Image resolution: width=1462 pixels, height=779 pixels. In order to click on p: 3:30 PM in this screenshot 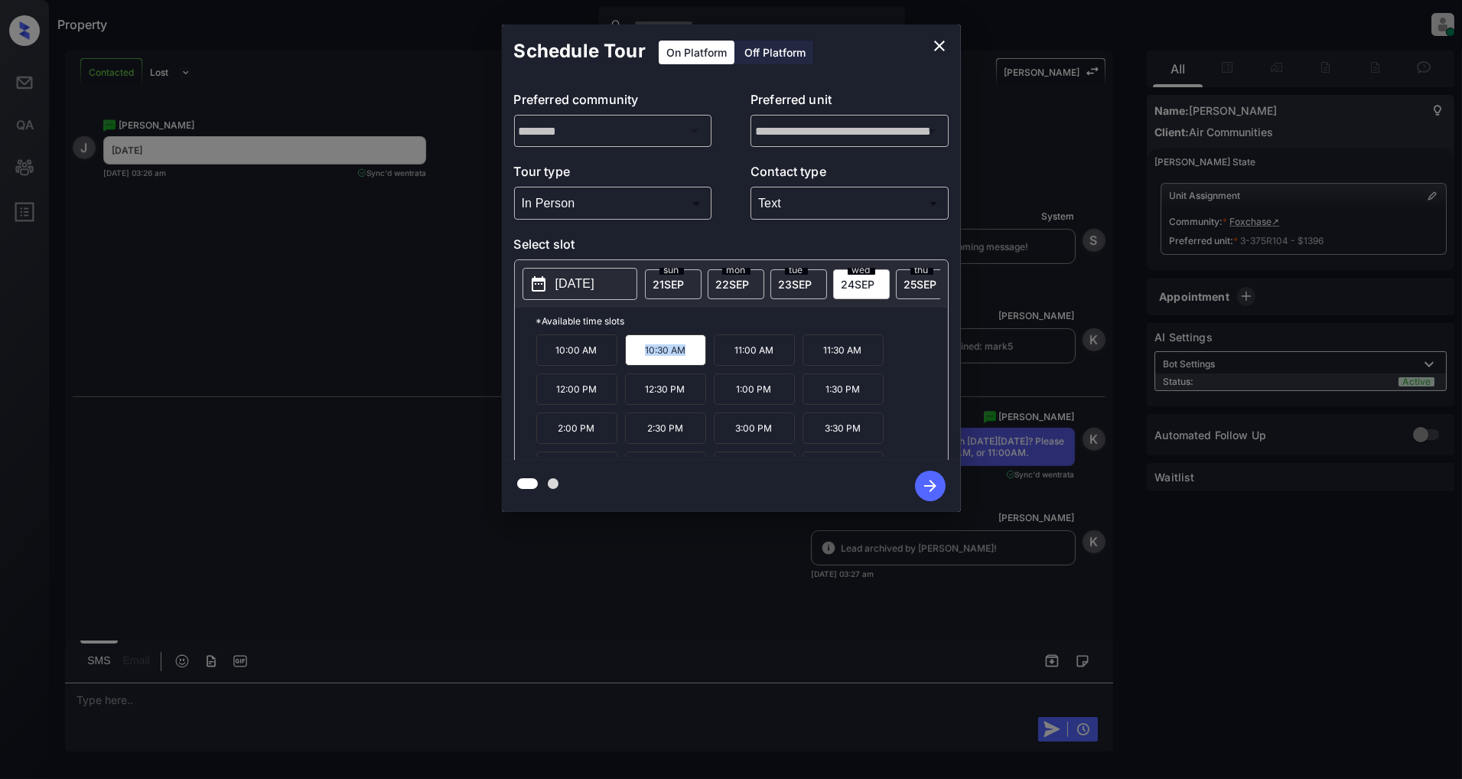, I will do `click(843, 428)`.